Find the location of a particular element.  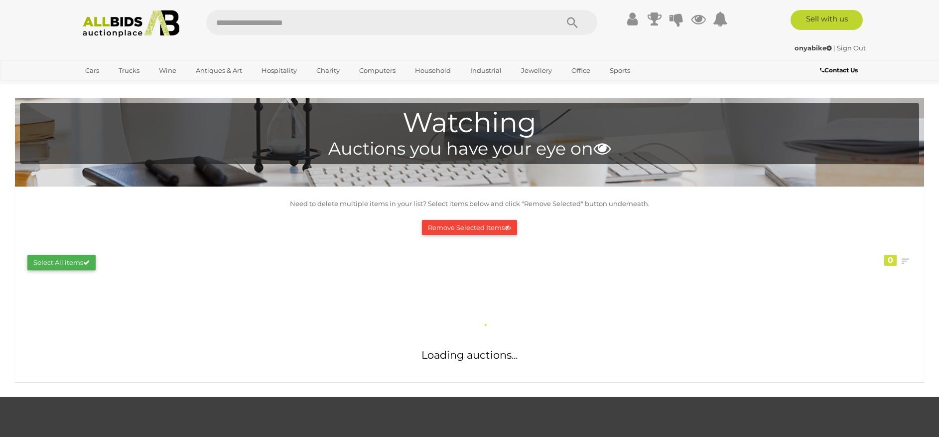

p: Need to delete multiple items in your list? Select items below and click "Remove Selected" button... is located at coordinates (469, 203).